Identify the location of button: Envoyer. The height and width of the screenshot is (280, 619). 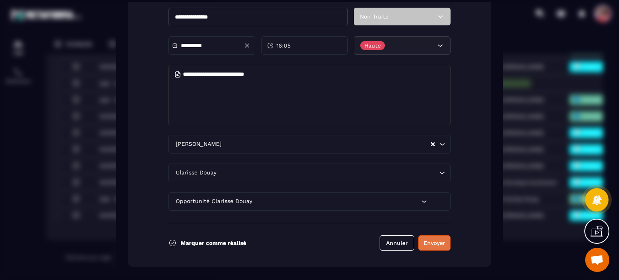
(435, 243).